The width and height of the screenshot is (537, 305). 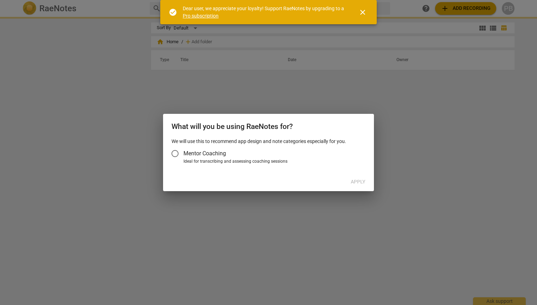 What do you see at coordinates (363, 12) in the screenshot?
I see `span: close` at bounding box center [363, 12].